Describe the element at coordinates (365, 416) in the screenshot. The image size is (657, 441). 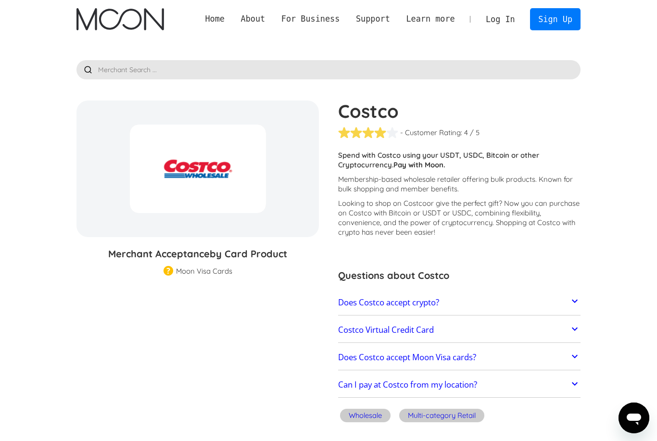
I see `div: Wholesale` at that location.